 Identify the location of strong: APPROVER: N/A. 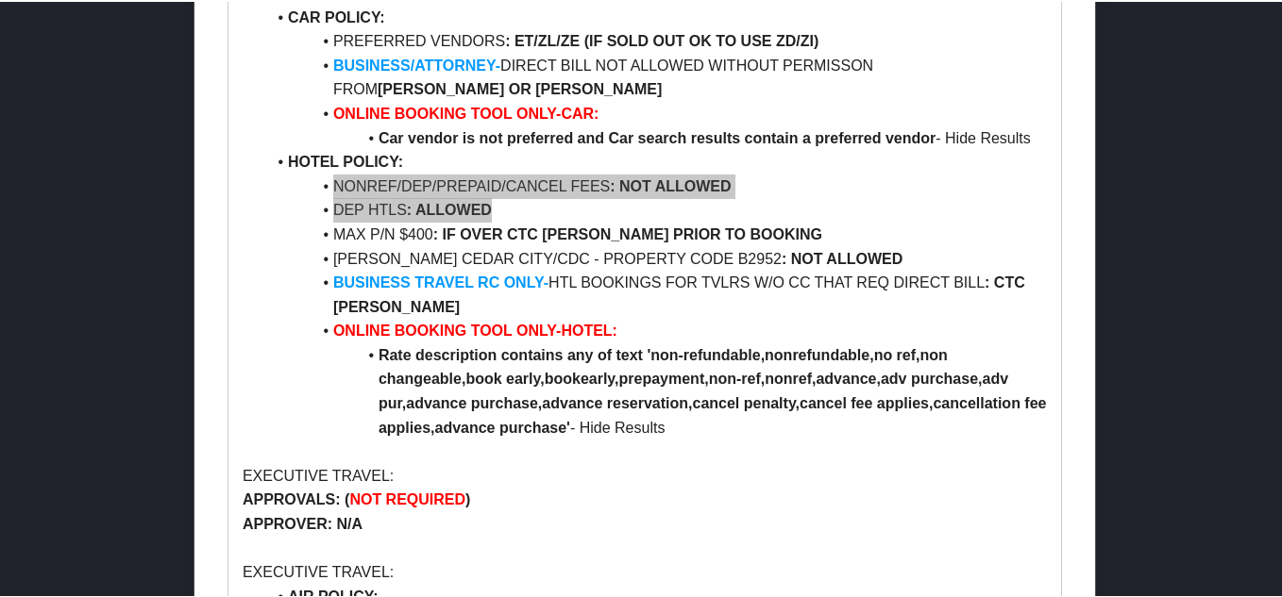
(302, 522).